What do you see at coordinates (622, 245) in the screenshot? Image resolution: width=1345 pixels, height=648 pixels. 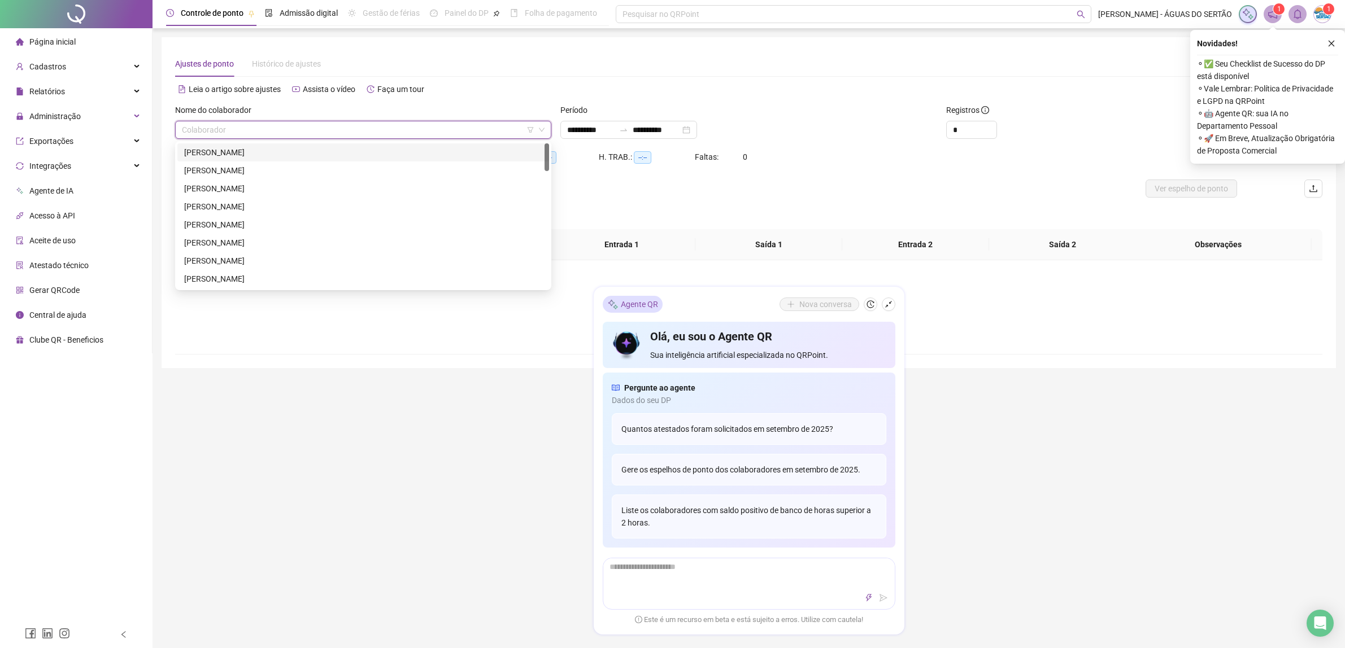 I see `th: Entrada 1` at bounding box center [622, 245].